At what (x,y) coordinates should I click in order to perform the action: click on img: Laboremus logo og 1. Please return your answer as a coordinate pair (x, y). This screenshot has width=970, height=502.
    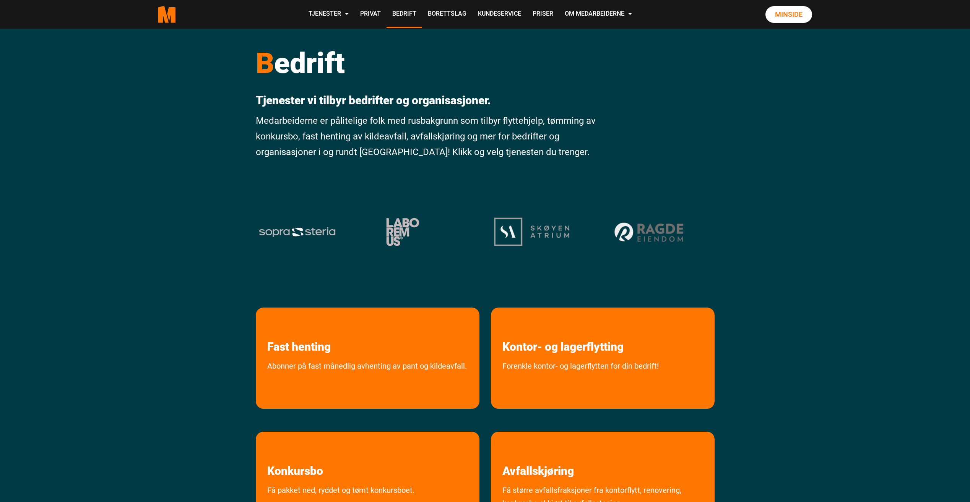
    Looking at the image, I should click on (402, 232).